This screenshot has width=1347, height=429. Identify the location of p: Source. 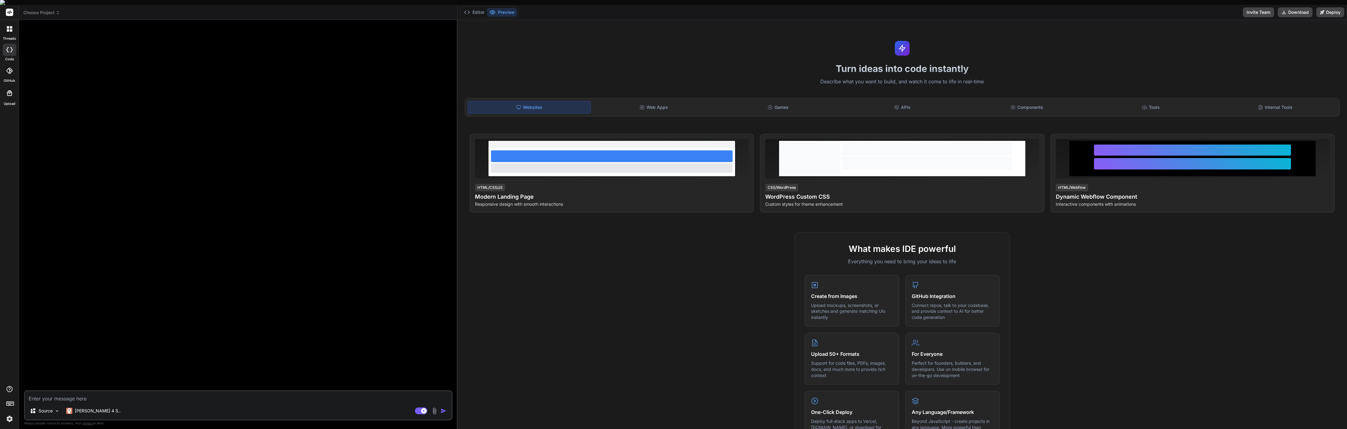
(46, 411).